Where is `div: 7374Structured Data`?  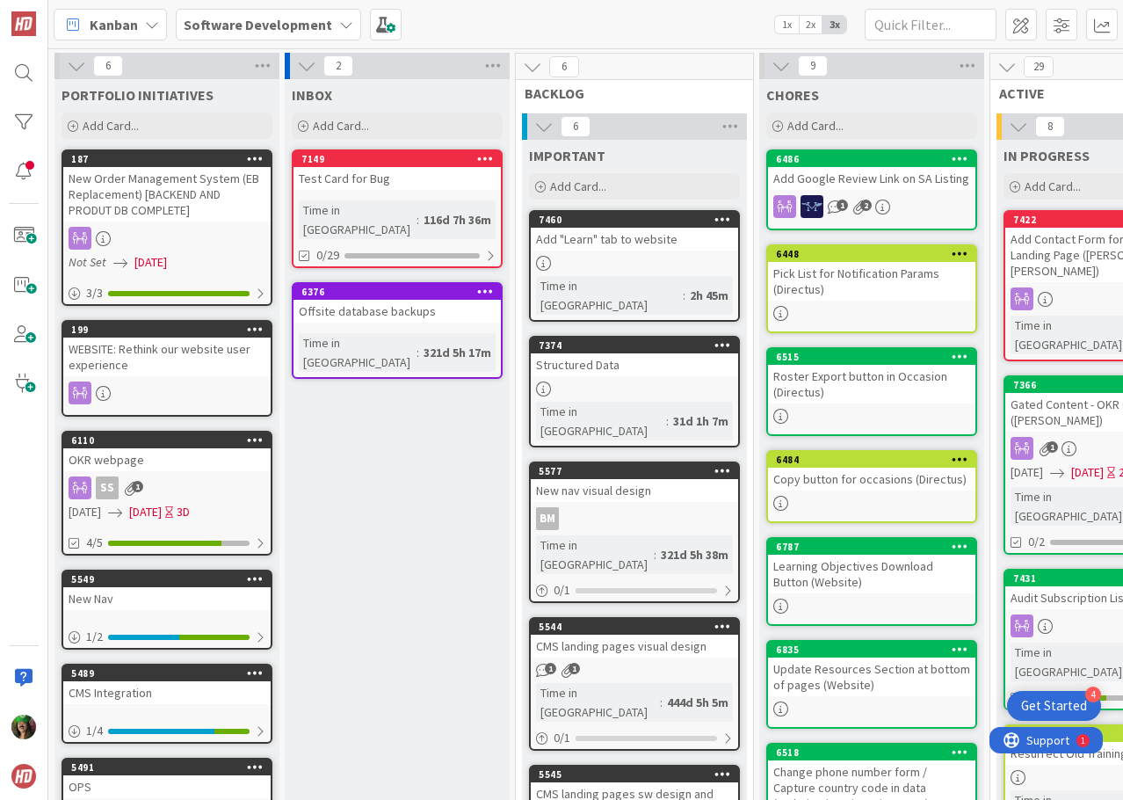 div: 7374Structured Data is located at coordinates (634, 357).